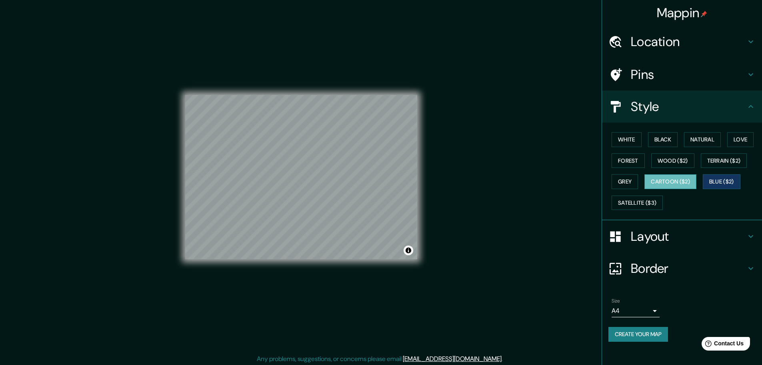 The image size is (762, 365). I want to click on button: Blue ($2), so click(722, 181).